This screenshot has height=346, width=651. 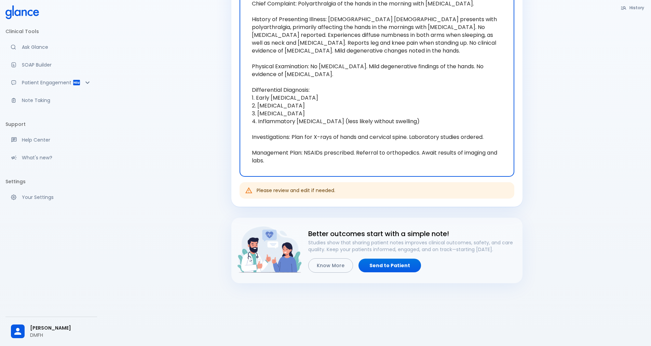 I want to click on li: Clinical Tools, so click(x=51, y=31).